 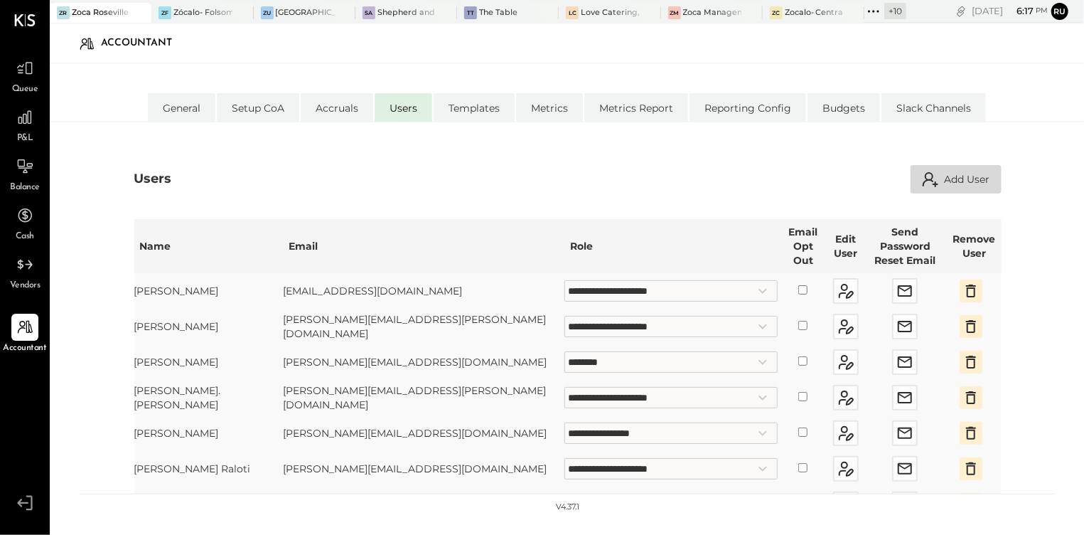 I want to click on li: Setup CoA, so click(x=258, y=107).